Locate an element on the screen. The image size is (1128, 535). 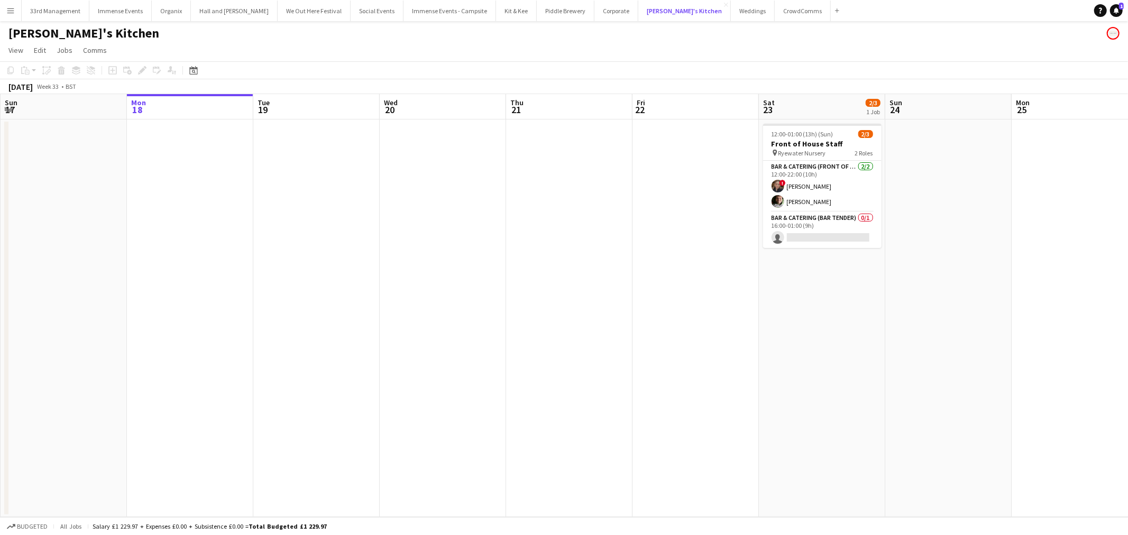
span: 22 is located at coordinates (640, 109).